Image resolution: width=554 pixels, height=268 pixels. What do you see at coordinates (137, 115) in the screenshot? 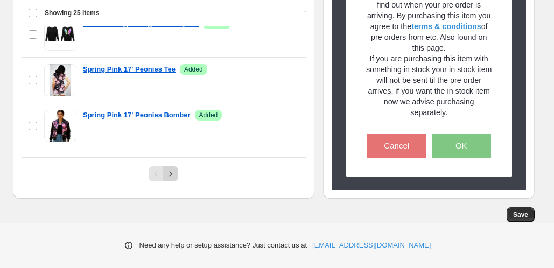
I see `p: Spring Pink 17' Peonies Bomber` at bounding box center [137, 115].